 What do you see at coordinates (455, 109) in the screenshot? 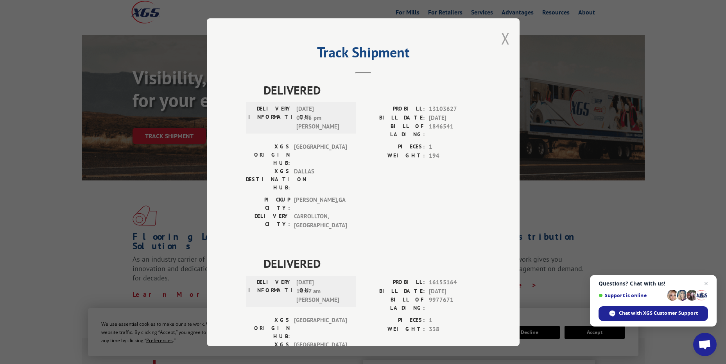
I see `span: 13103627` at bounding box center [455, 109].